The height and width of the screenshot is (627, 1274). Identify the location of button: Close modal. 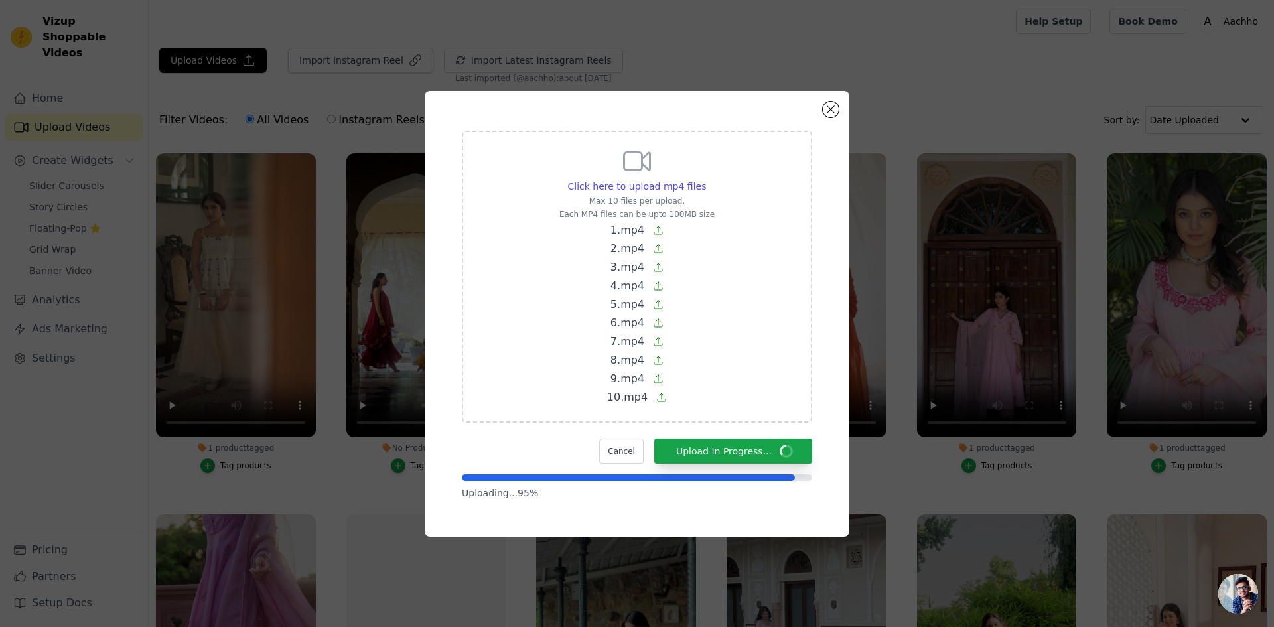
(831, 110).